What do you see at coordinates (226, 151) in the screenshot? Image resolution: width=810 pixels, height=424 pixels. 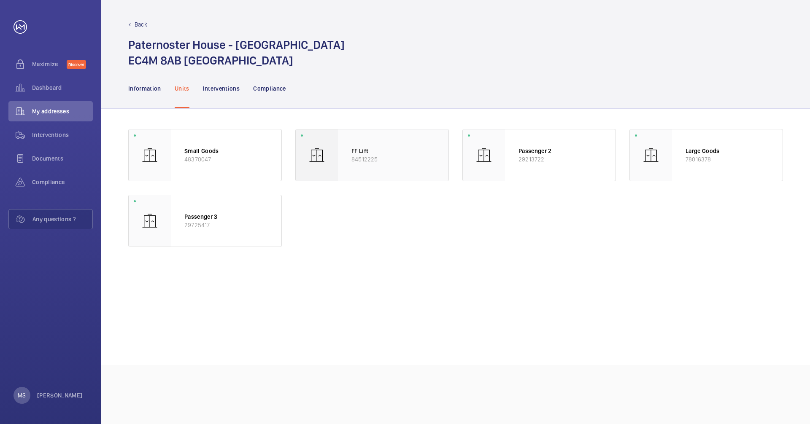 I see `p: Small Goods` at bounding box center [226, 151].